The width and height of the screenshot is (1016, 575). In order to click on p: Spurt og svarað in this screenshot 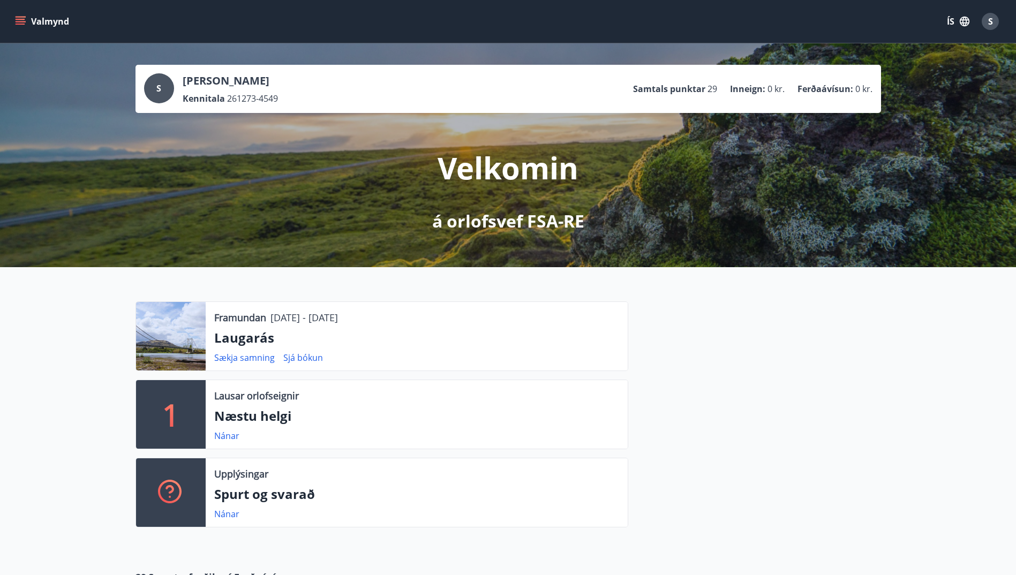, I will do `click(417, 494)`.